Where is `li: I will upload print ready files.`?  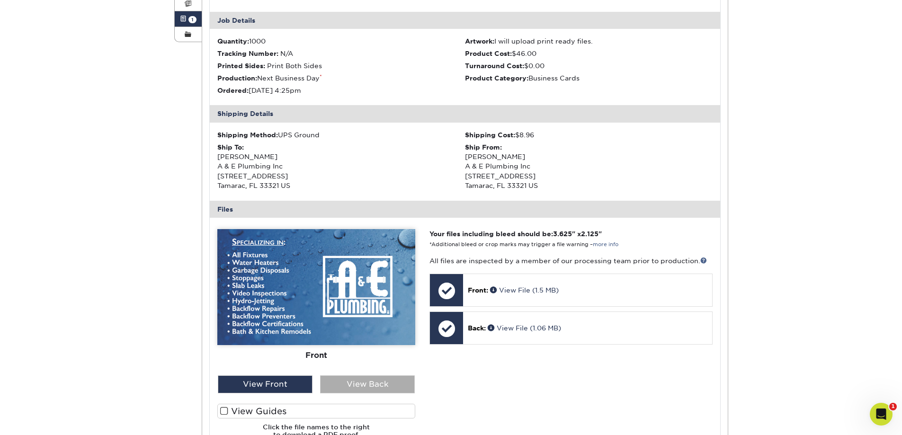
li: I will upload print ready files. is located at coordinates (589, 41).